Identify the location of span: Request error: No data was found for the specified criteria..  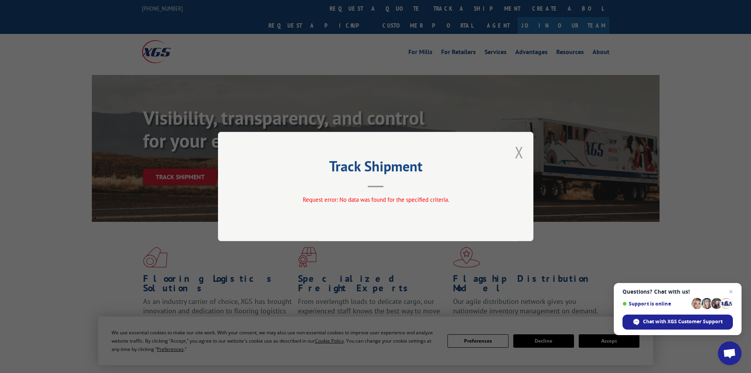
(375, 199).